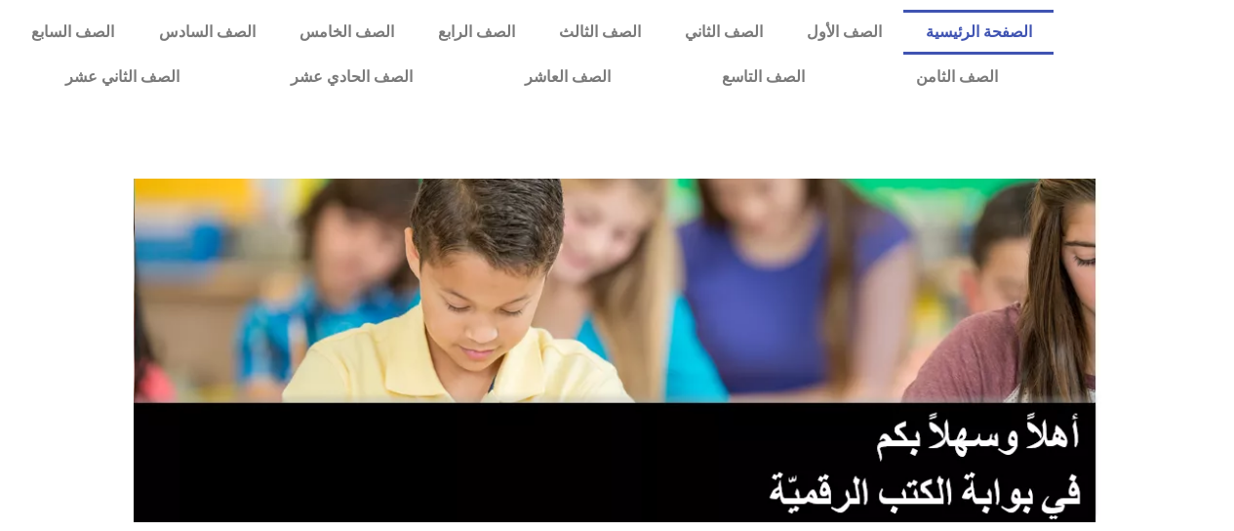 Image resolution: width=1234 pixels, height=531 pixels. Describe the element at coordinates (844, 31) in the screenshot. I see `font: الصف الأول` at that location.